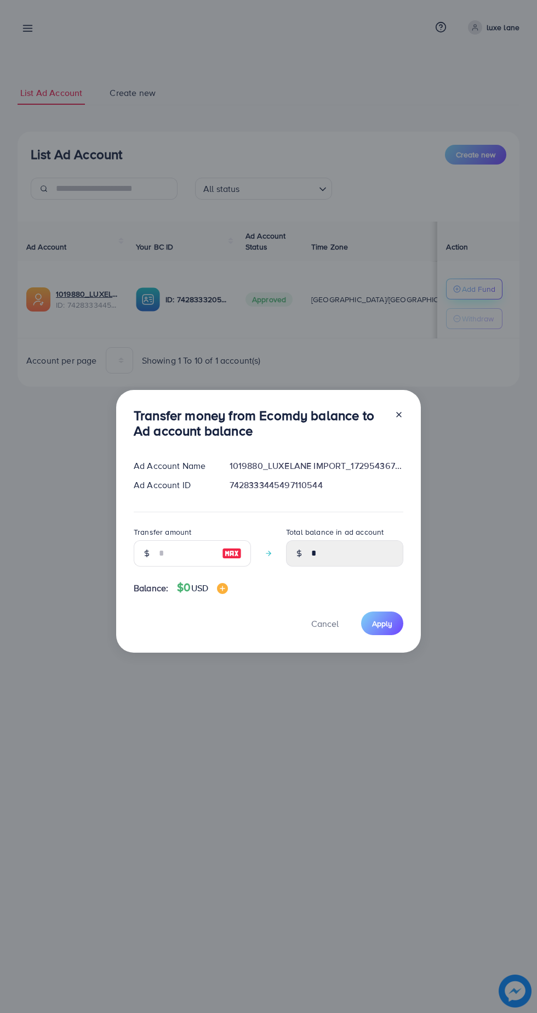 Image resolution: width=537 pixels, height=1013 pixels. What do you see at coordinates (325, 623) in the screenshot?
I see `button: Cancel` at bounding box center [325, 623].